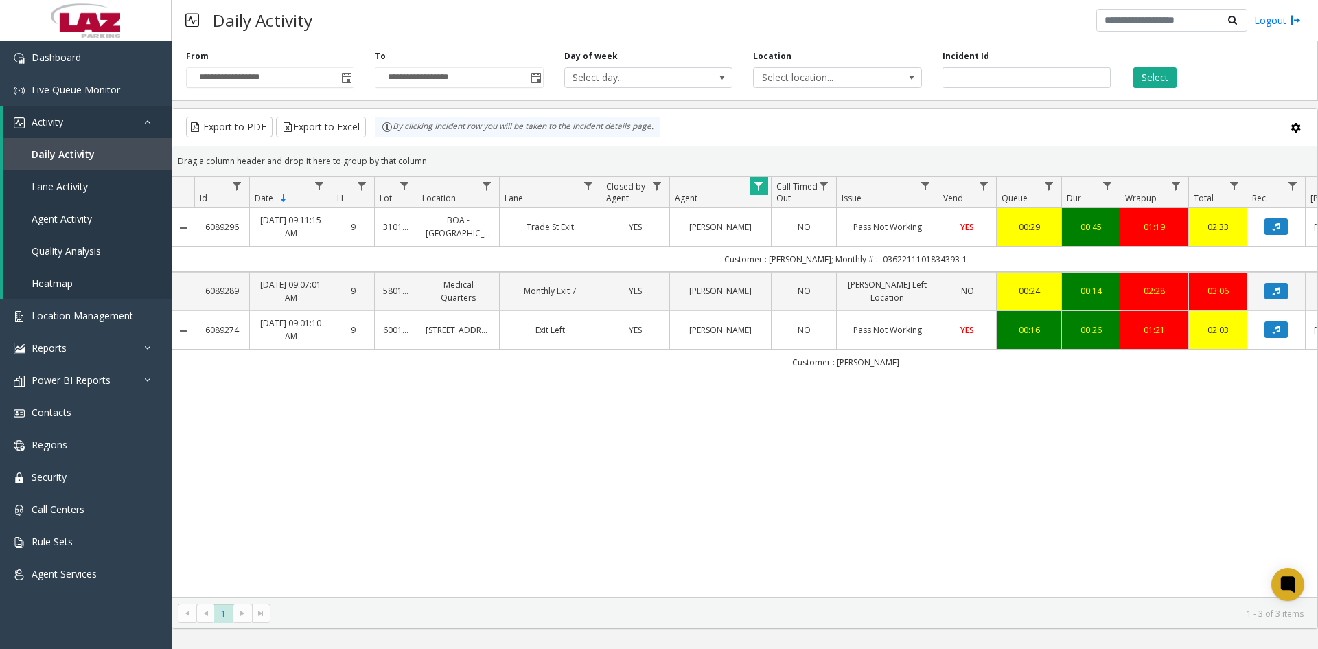 This screenshot has width=1318, height=649. I want to click on a: Logout, so click(1277, 20).